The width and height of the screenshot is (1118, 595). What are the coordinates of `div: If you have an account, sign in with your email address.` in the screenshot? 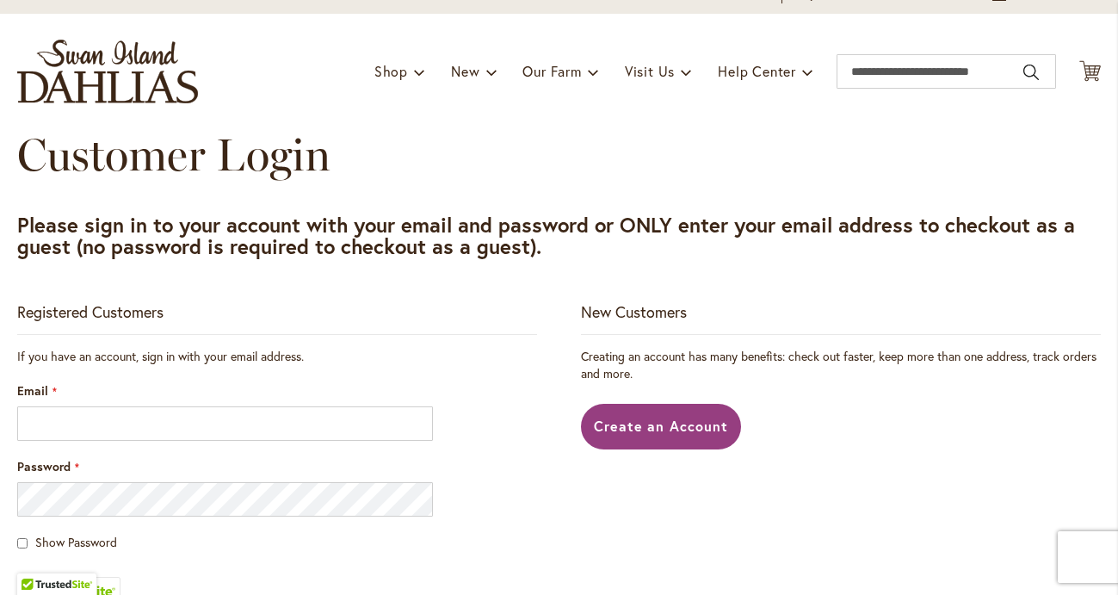 It's located at (277, 356).